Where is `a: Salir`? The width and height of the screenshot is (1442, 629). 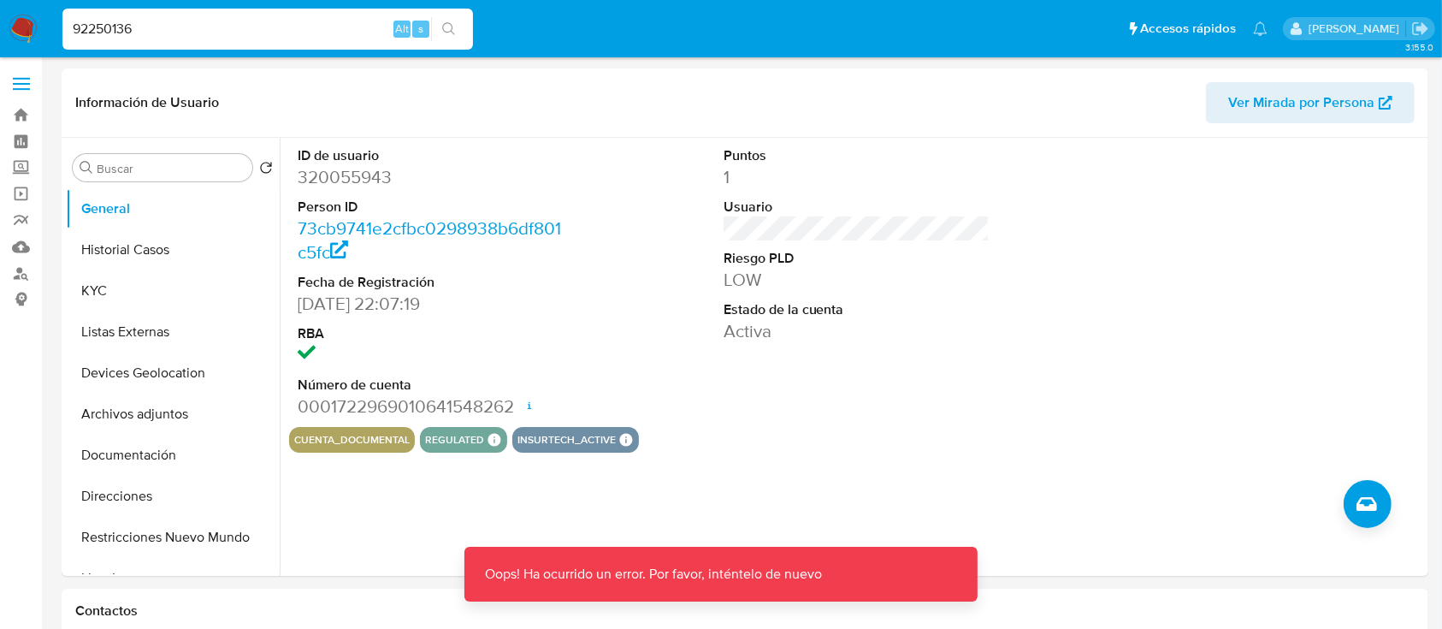
a: Salir is located at coordinates (1420, 28).